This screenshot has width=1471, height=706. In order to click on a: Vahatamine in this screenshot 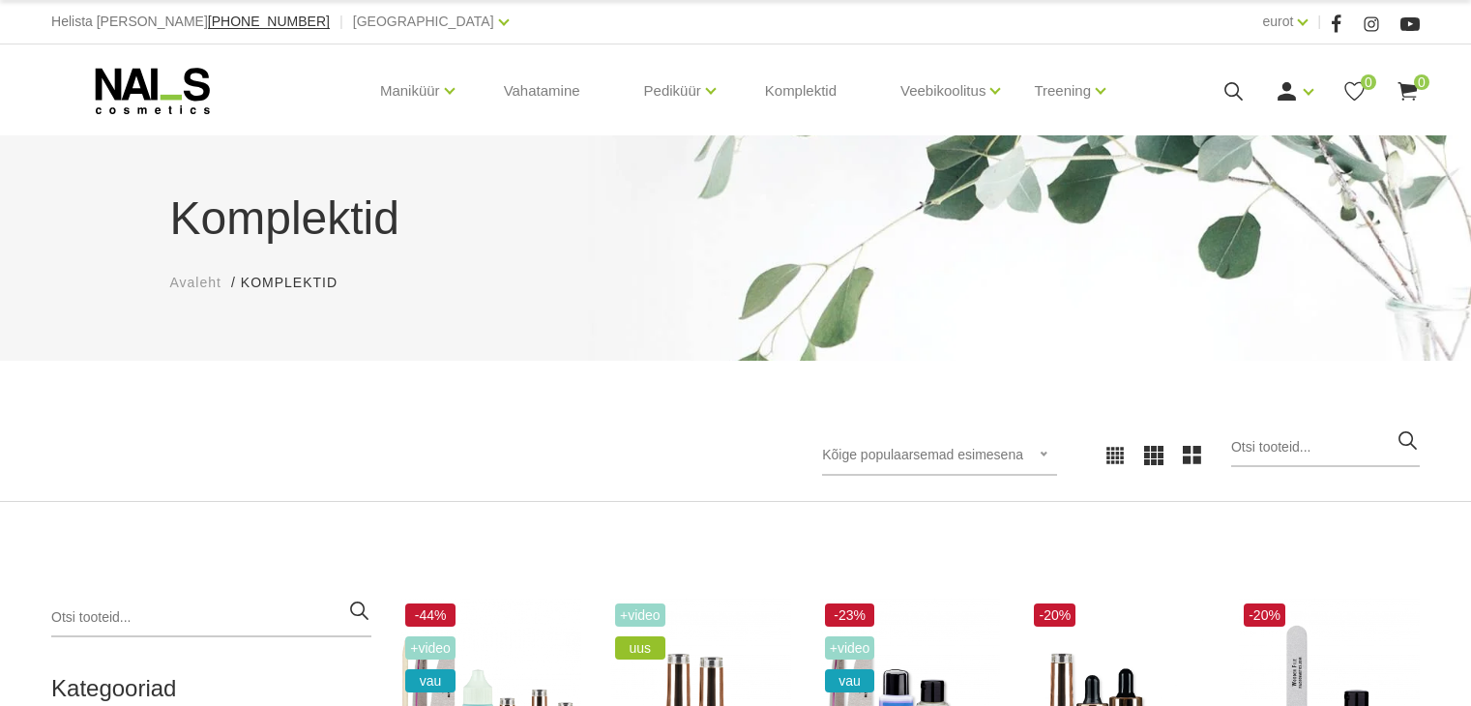, I will do `click(542, 91)`.